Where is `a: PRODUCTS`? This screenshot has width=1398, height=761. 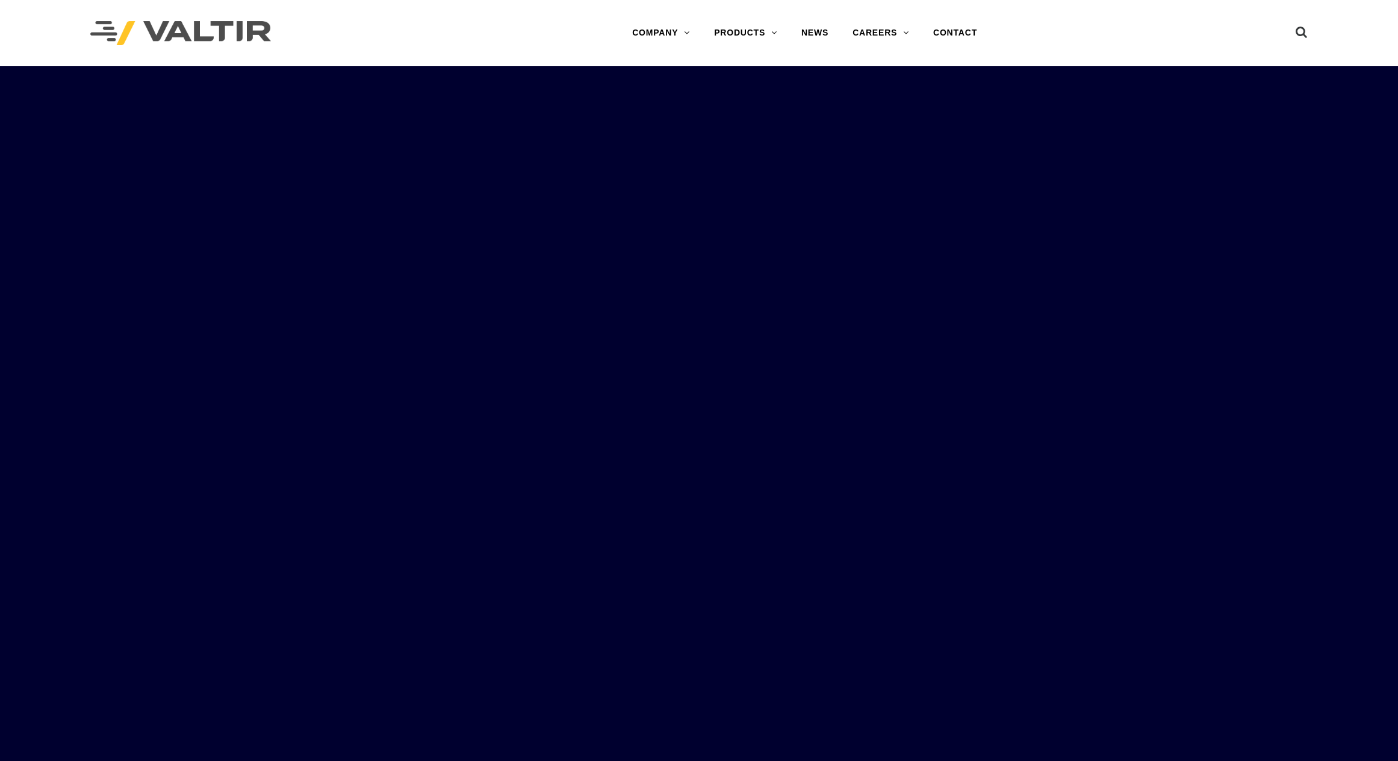
a: PRODUCTS is located at coordinates (746, 33).